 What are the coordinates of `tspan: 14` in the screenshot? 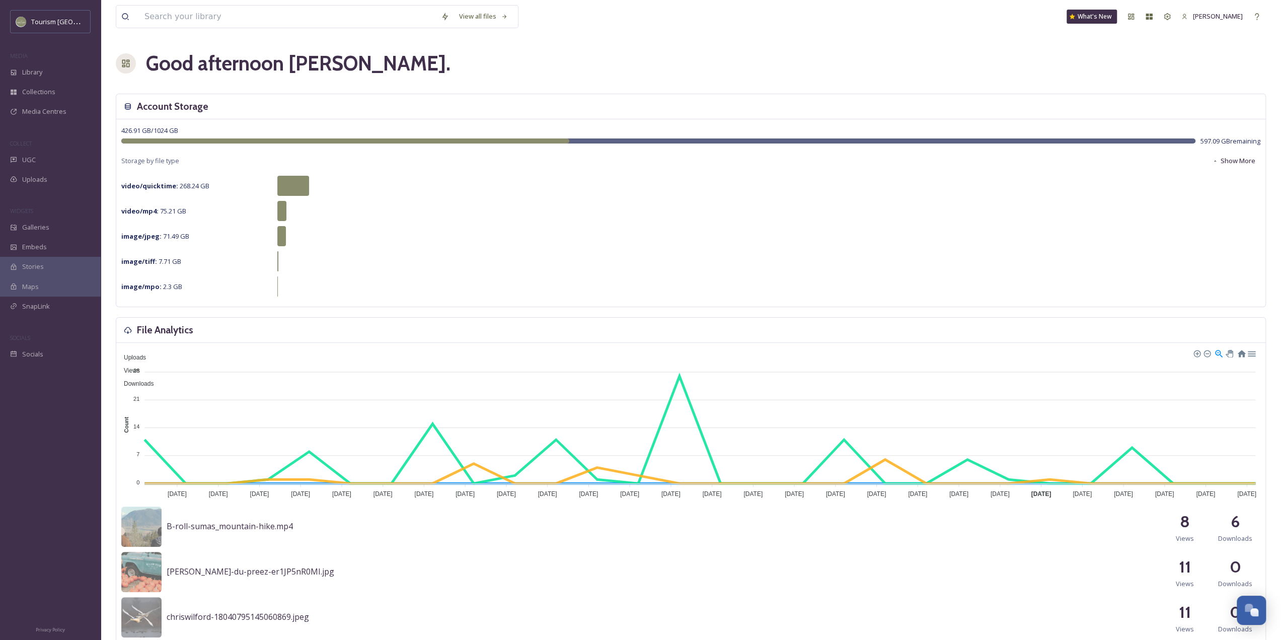 It's located at (136, 426).